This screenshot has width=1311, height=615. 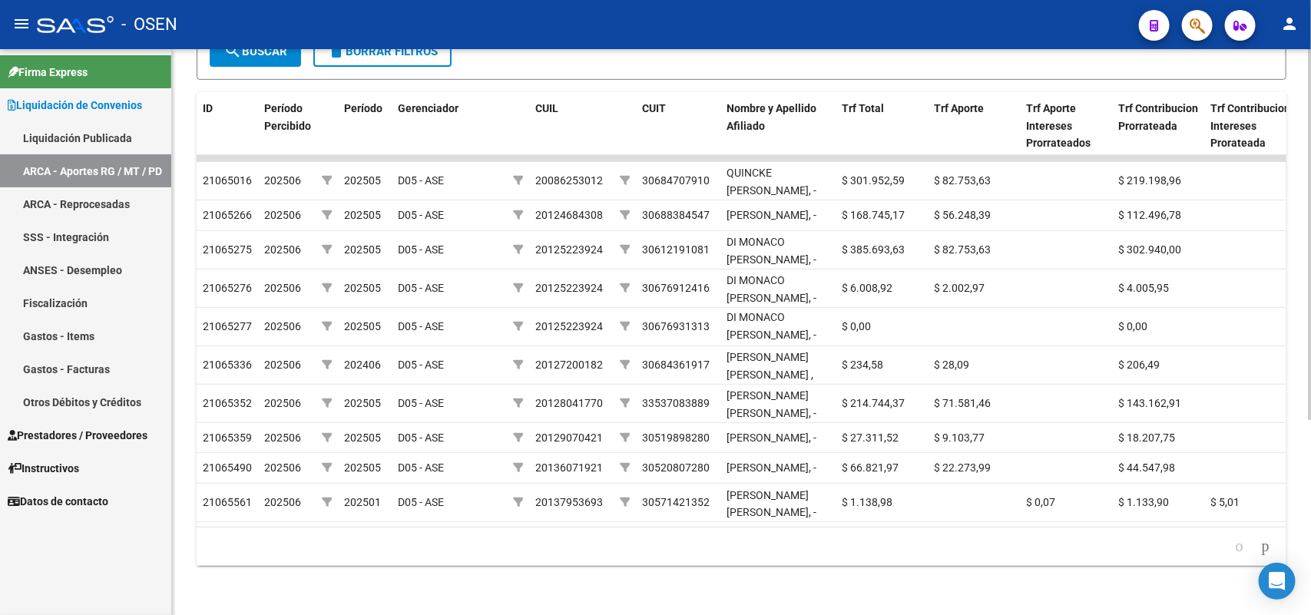 What do you see at coordinates (569, 365) in the screenshot?
I see `div: 20127200182` at bounding box center [569, 365].